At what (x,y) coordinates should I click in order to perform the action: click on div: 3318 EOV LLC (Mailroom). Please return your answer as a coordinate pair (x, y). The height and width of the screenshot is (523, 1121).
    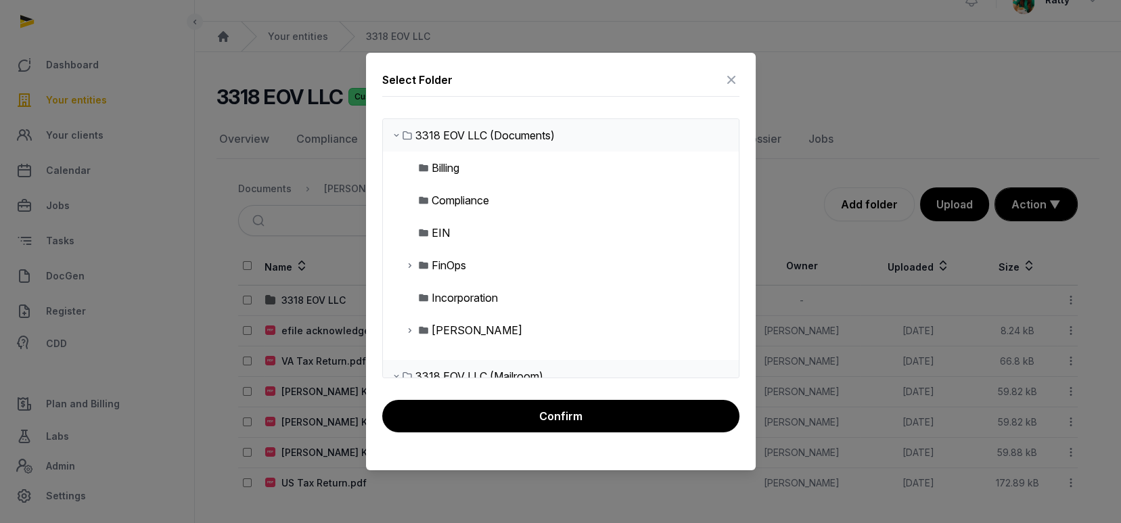
    Looking at the image, I should click on (479, 376).